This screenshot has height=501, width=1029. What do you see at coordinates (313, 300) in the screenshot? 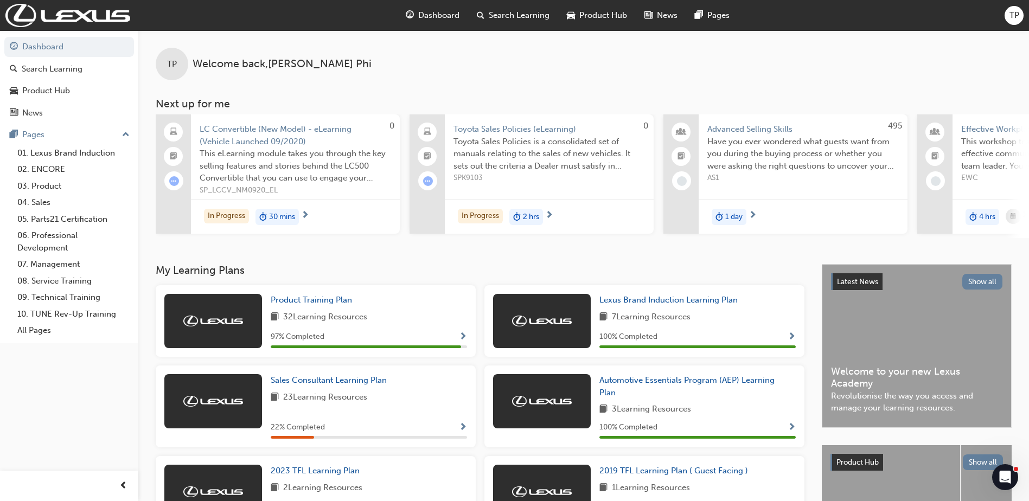
I see `a: Product Training Plan` at bounding box center [313, 300].